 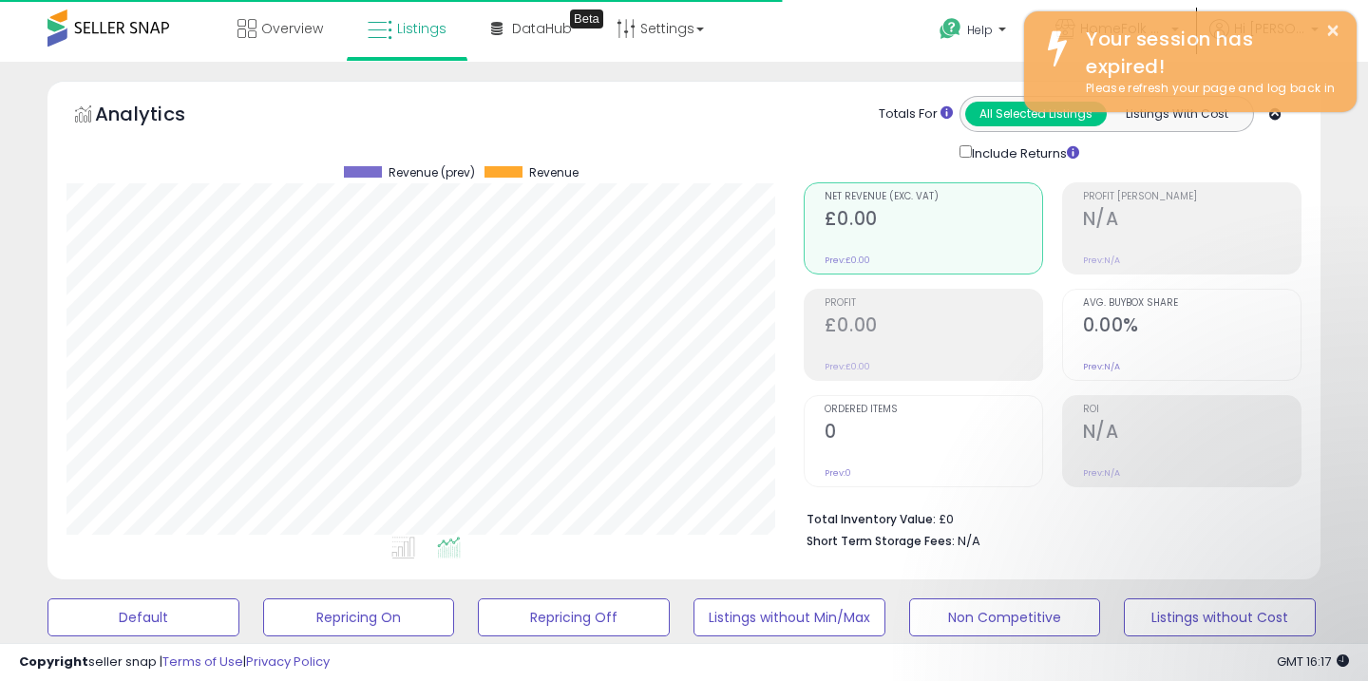 I want to click on span: Avg. Buybox Share, so click(x=1191, y=303).